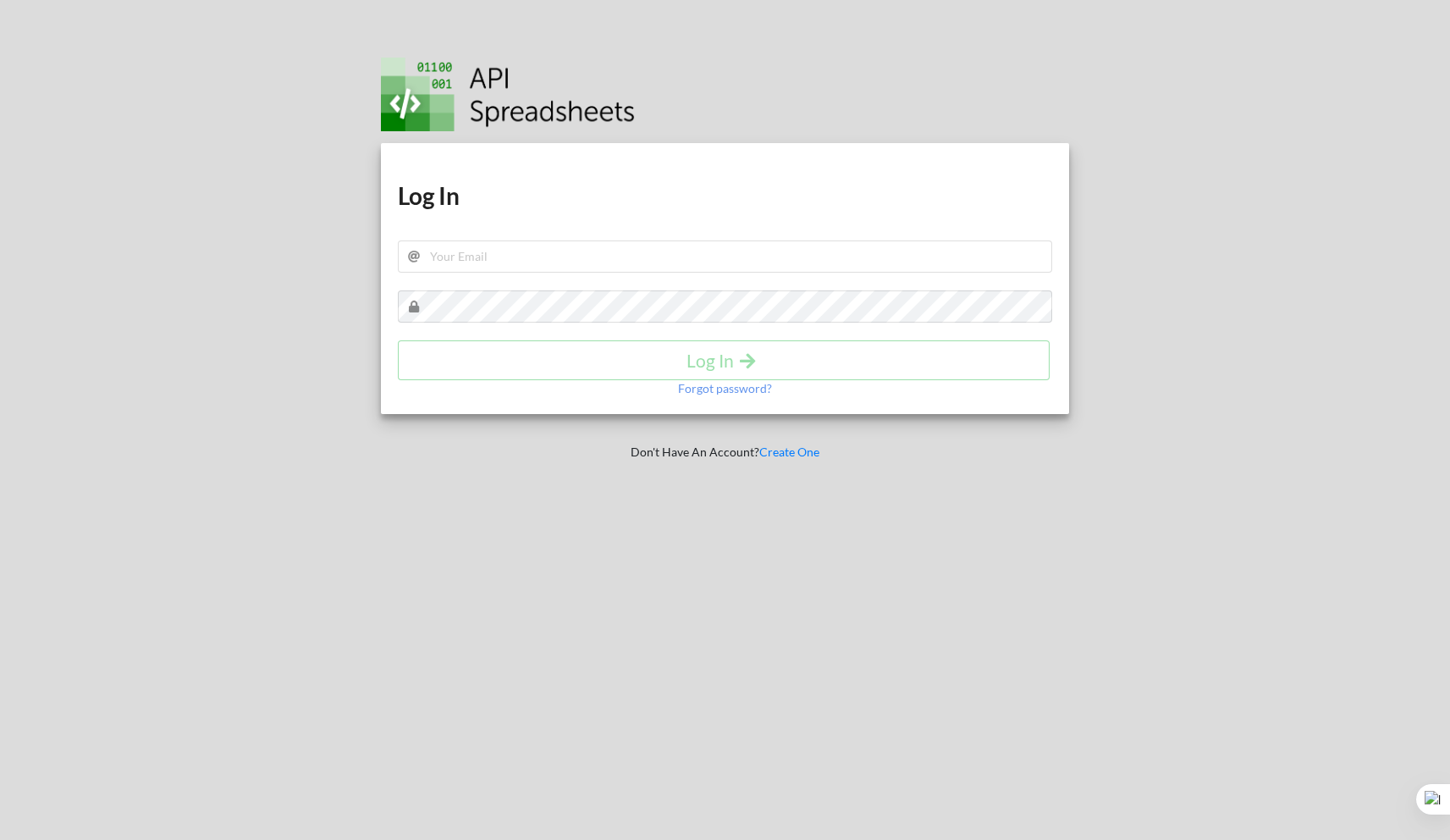 The image size is (1450, 840). What do you see at coordinates (726, 196) in the screenshot?
I see `h1: Log In` at bounding box center [726, 196].